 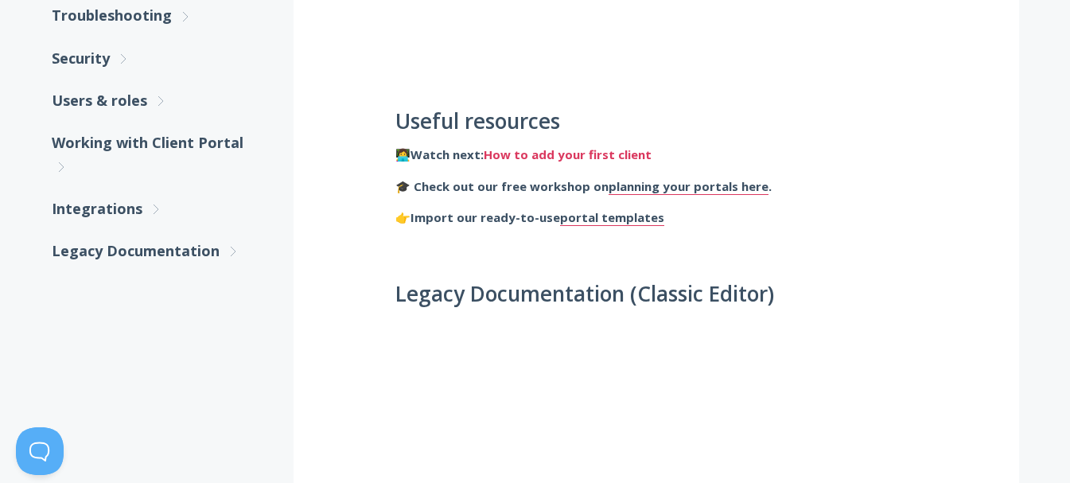 What do you see at coordinates (531, 154) in the screenshot?
I see `strong: Watch next:` at bounding box center [531, 154].